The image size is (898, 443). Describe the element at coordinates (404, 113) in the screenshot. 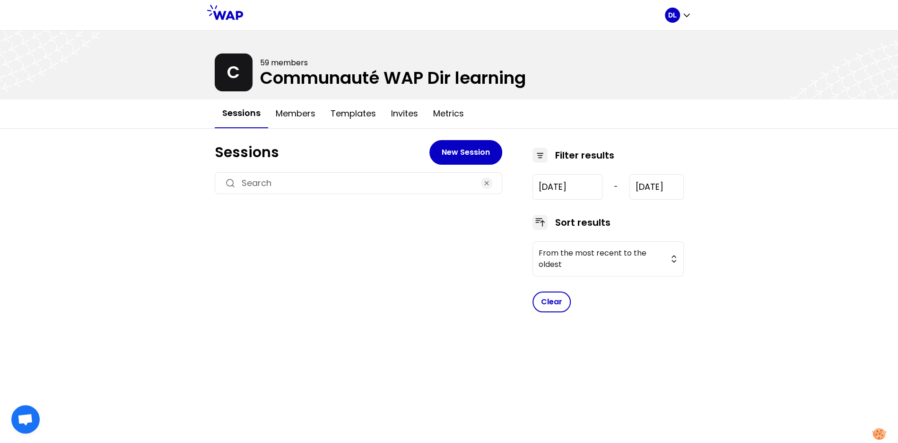

I see `button: Invites` at that location.